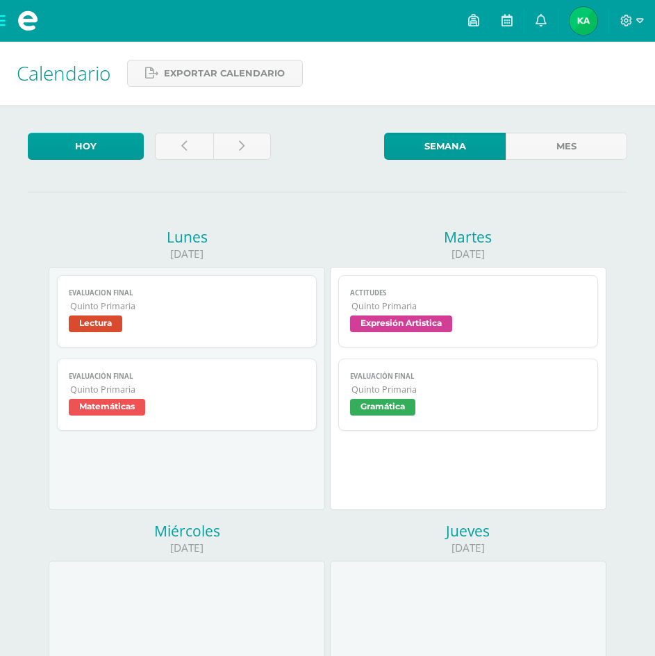 The image size is (655, 656). I want to click on div: Miércoles, so click(187, 531).